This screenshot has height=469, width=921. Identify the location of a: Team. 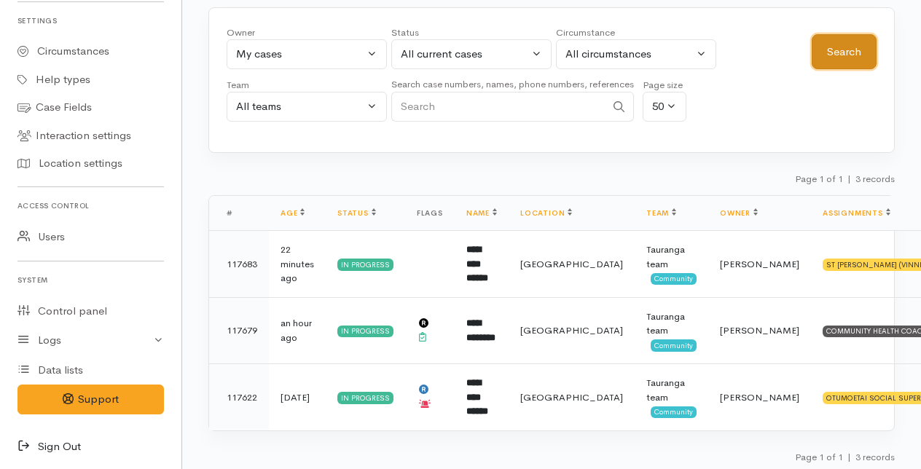
(661, 213).